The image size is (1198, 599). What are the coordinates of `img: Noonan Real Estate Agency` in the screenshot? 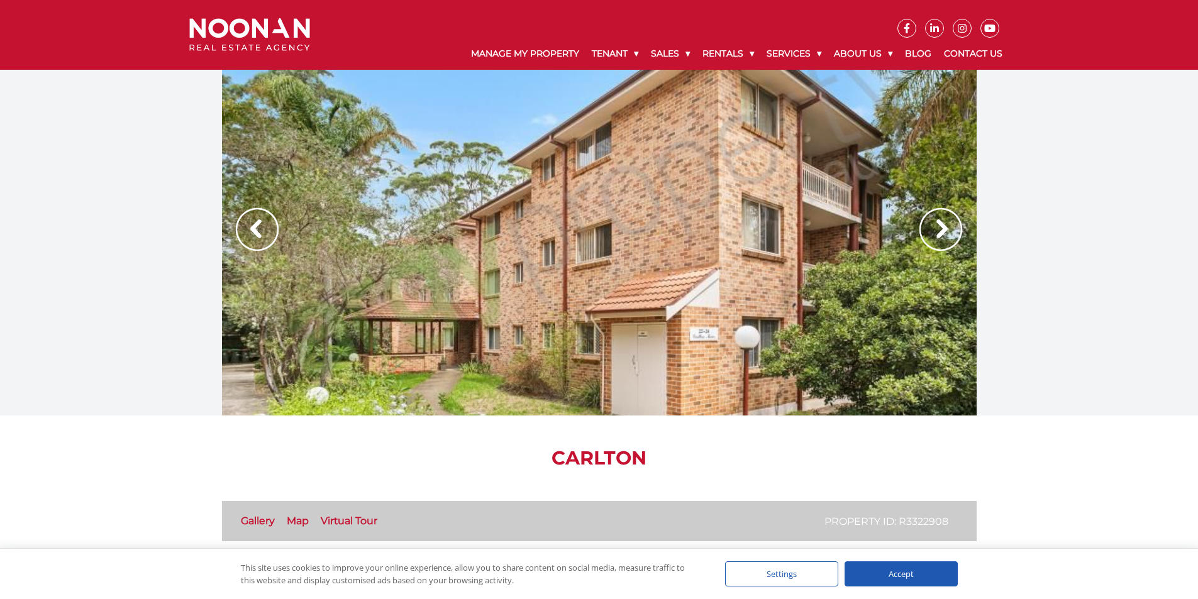 It's located at (250, 35).